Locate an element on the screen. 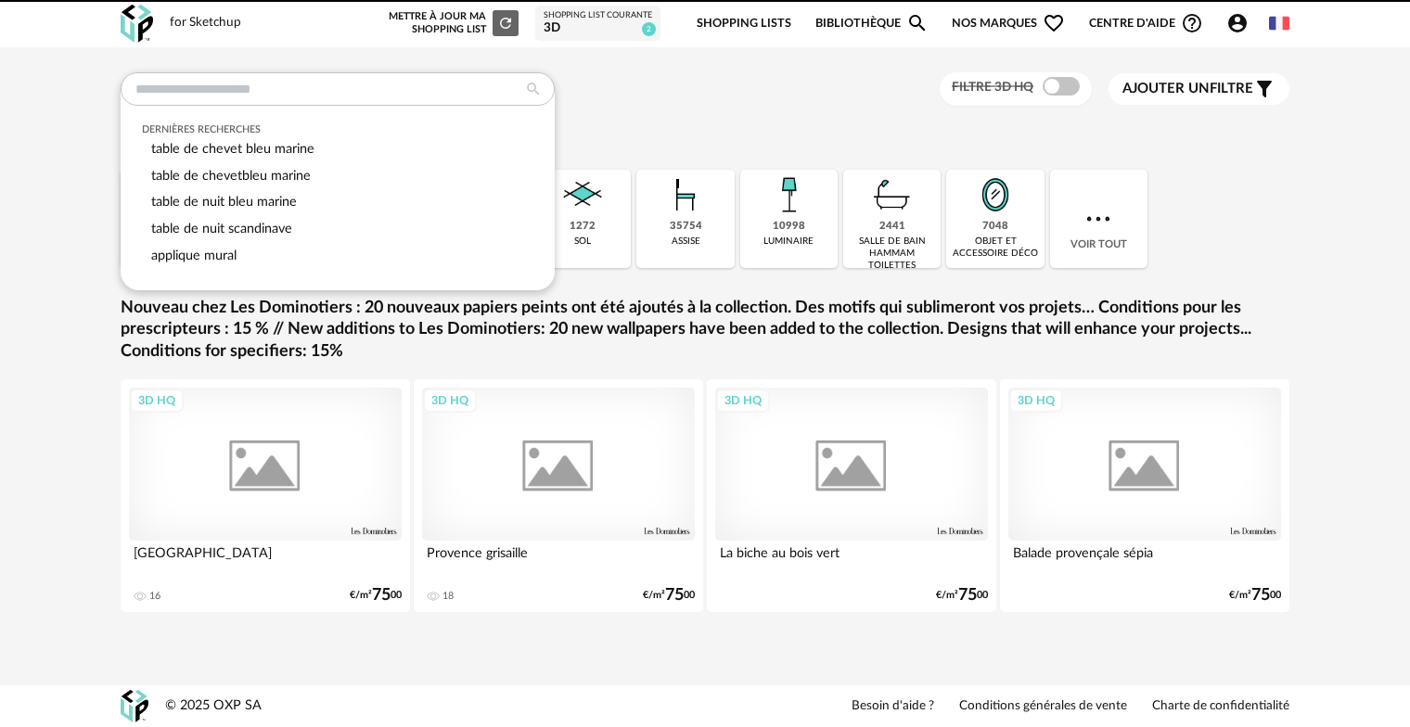 The width and height of the screenshot is (1410, 727). div: Shopping List courante is located at coordinates (597, 16).